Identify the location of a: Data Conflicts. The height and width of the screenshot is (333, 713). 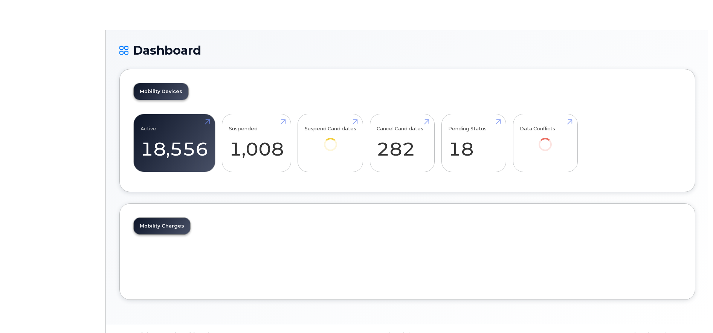
(545, 140).